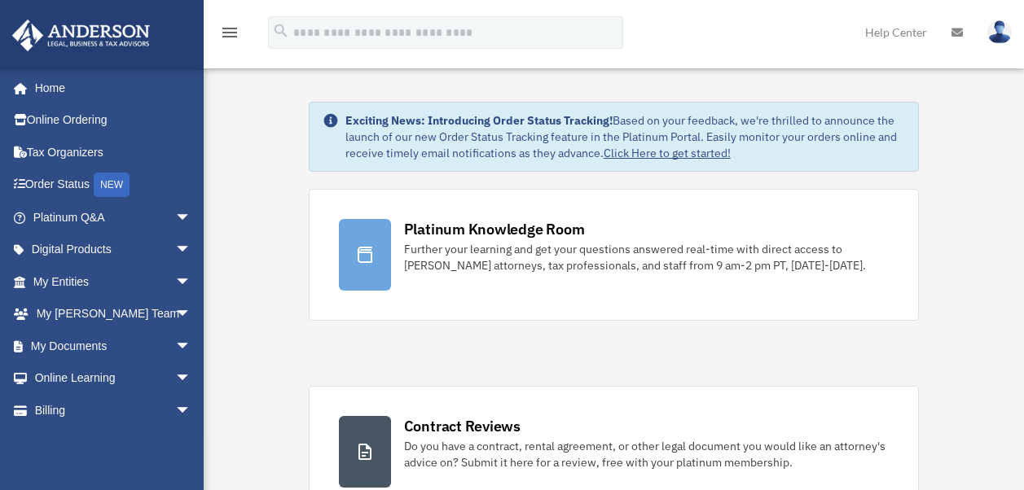 Image resolution: width=1024 pixels, height=490 pixels. Describe the element at coordinates (479, 121) in the screenshot. I see `strong: Exciting News: Introducing Order Status Tracking!` at that location.